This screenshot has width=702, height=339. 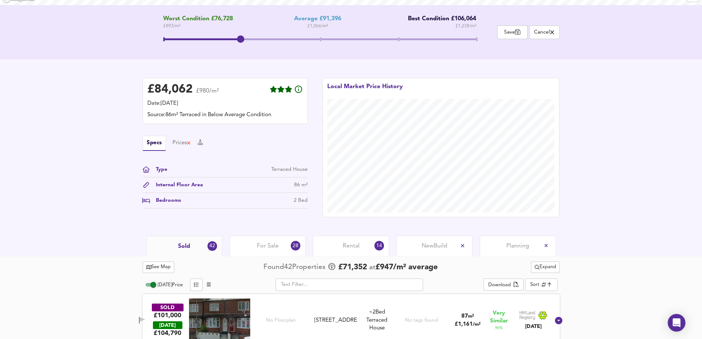 I want to click on div: Local Market Price History, so click(x=365, y=91).